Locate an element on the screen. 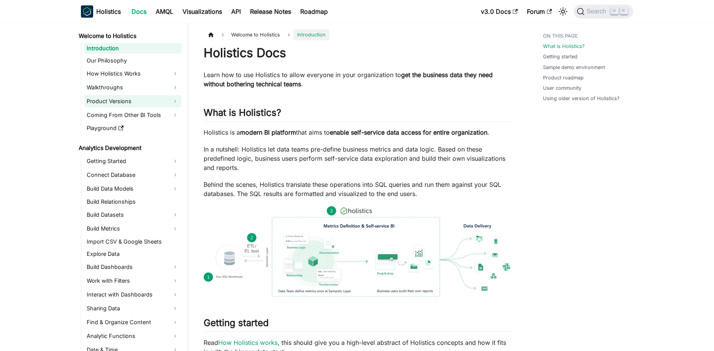  a: HolisticsHolistics is located at coordinates (101, 11).